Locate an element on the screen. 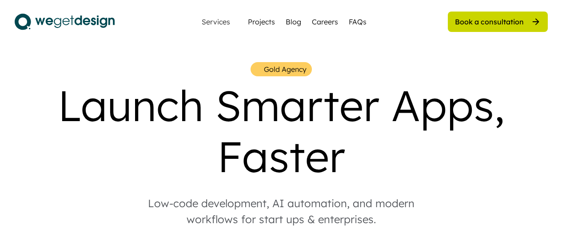  a: Blog is located at coordinates (293, 22).